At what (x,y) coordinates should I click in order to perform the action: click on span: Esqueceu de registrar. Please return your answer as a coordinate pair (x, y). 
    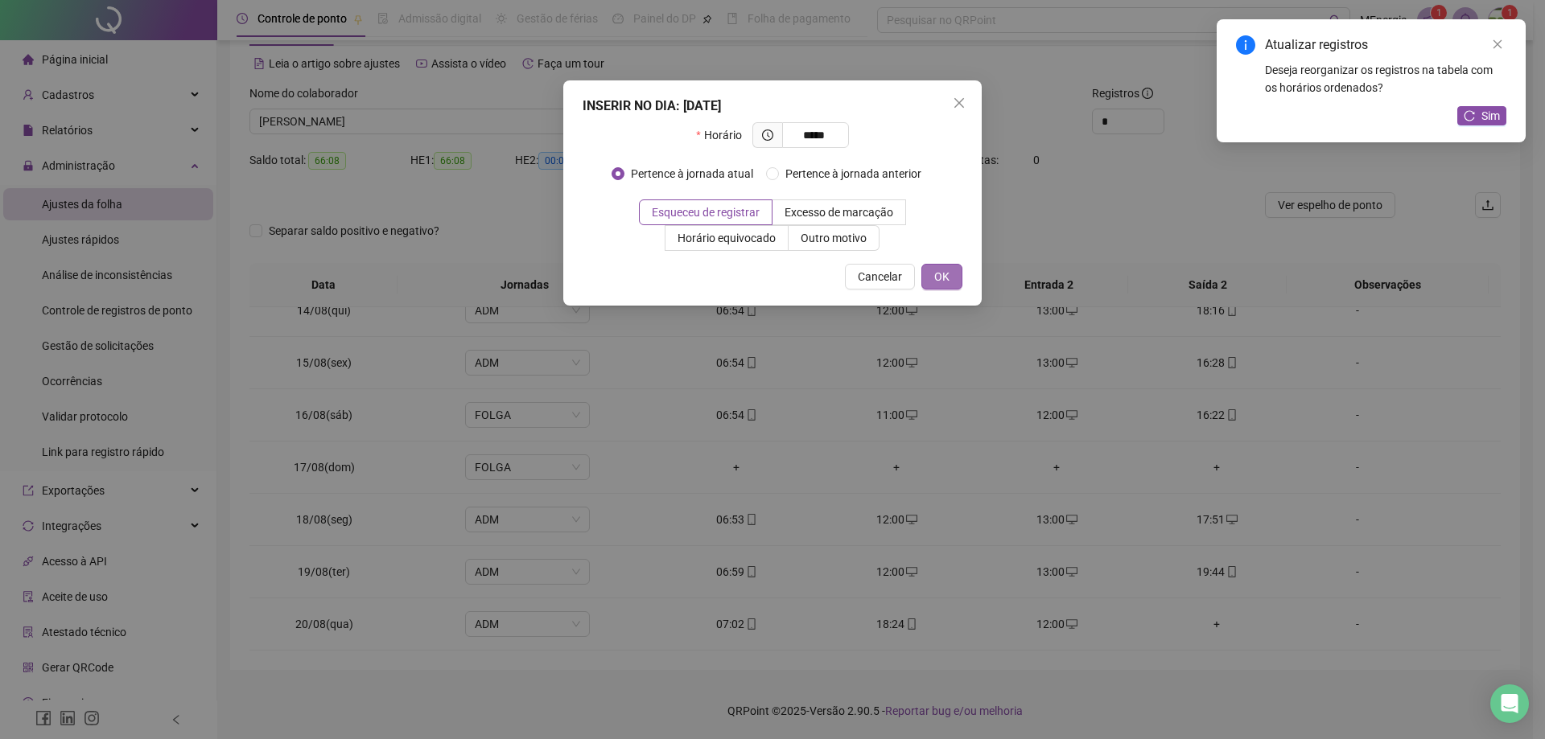
    Looking at the image, I should click on (706, 212).